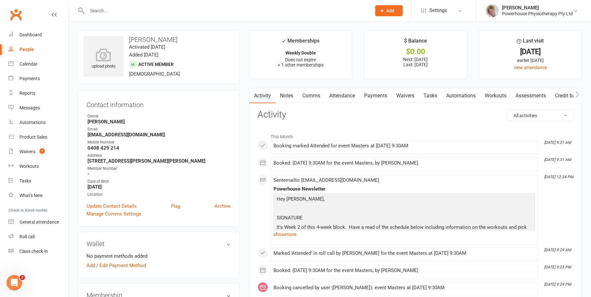 The width and height of the screenshot is (591, 297). Describe the element at coordinates (159, 129) in the screenshot. I see `div: Email` at that location.